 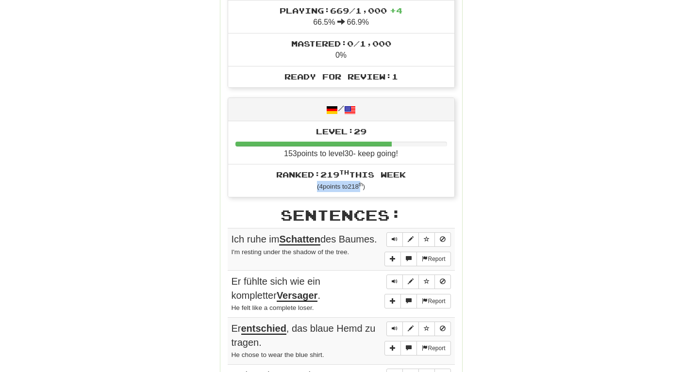 I want to click on u: Versager, so click(x=297, y=296).